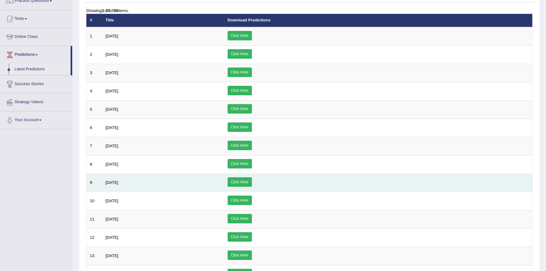 Image resolution: width=546 pixels, height=271 pixels. I want to click on a: Online Class, so click(36, 36).